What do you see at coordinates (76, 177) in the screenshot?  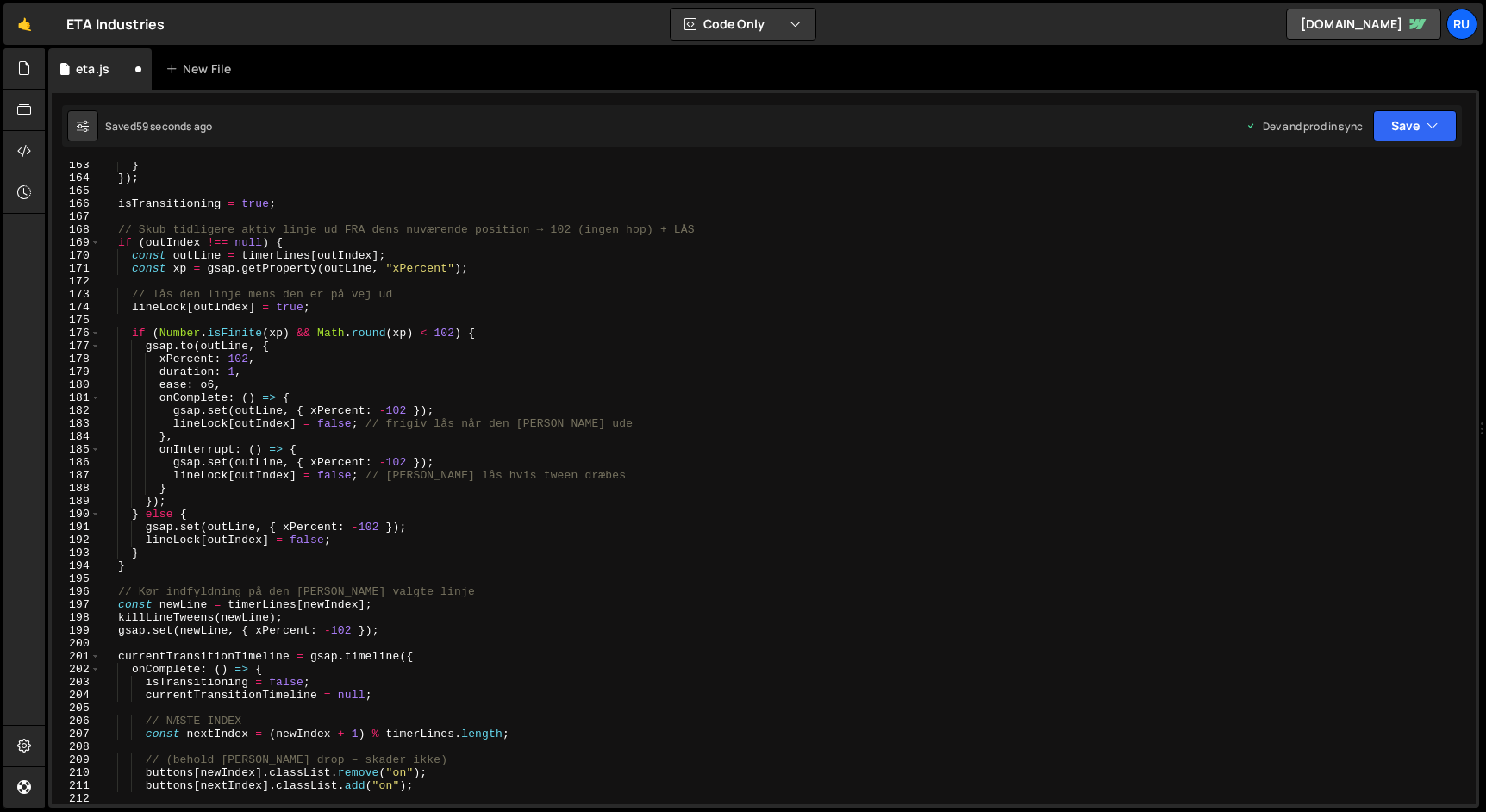 I see `div: 164` at bounding box center [76, 177].